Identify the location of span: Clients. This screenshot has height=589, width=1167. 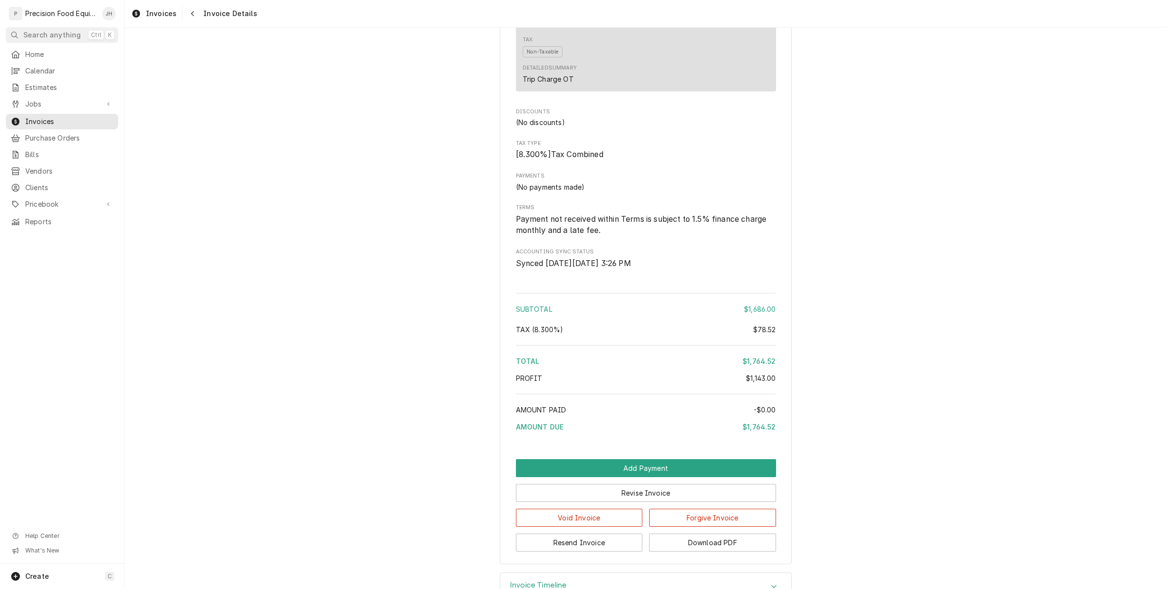
(69, 188).